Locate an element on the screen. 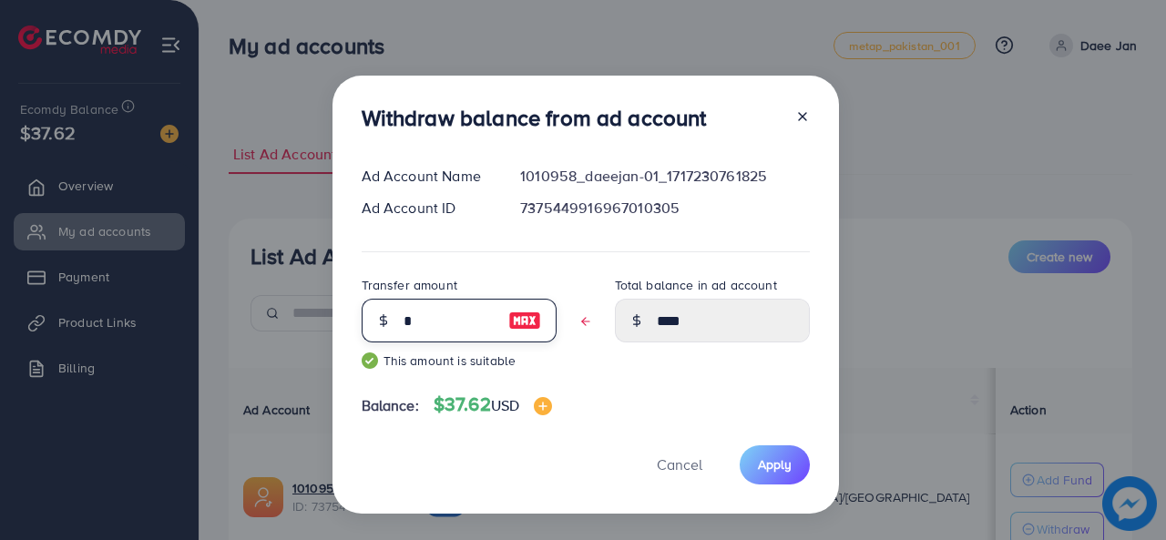  small: This amount is suitable is located at coordinates (459, 361).